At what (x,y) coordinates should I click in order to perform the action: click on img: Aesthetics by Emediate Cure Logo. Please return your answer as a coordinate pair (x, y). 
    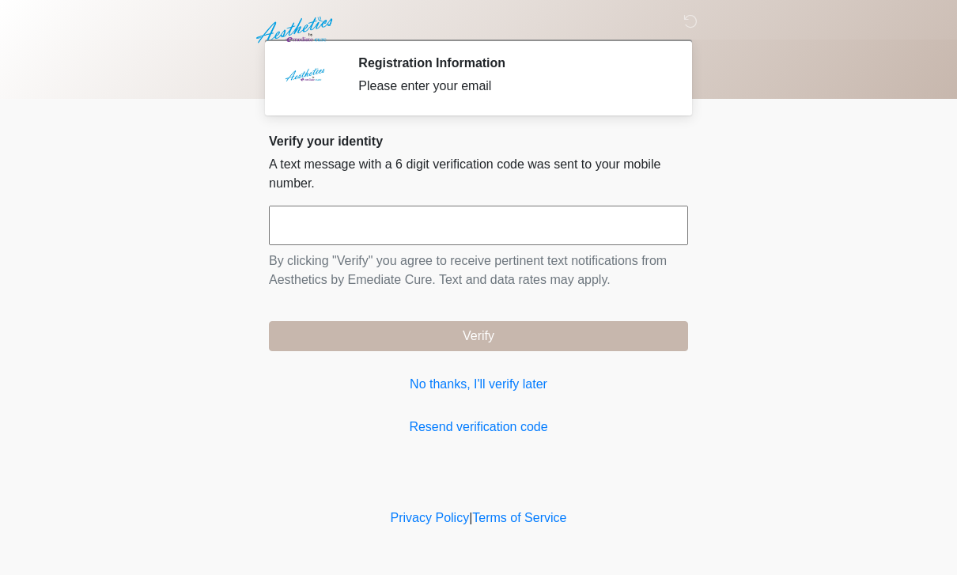
    Looking at the image, I should click on (296, 30).